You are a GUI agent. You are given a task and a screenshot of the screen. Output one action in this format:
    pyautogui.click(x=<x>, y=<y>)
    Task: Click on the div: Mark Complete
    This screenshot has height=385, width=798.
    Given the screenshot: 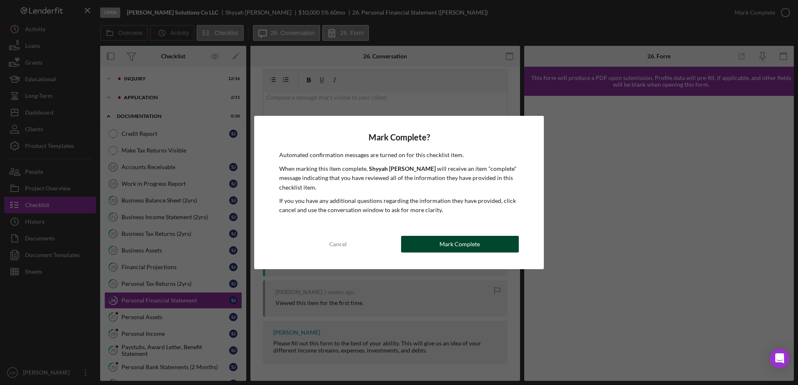 What is the action you would take?
    pyautogui.click(x=459, y=244)
    